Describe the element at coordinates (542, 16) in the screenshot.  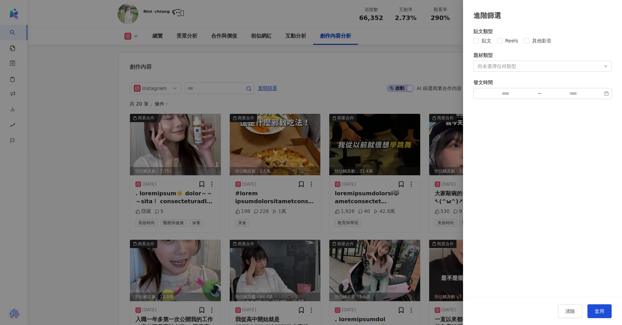
I see `div: 進階篩選` at that location.